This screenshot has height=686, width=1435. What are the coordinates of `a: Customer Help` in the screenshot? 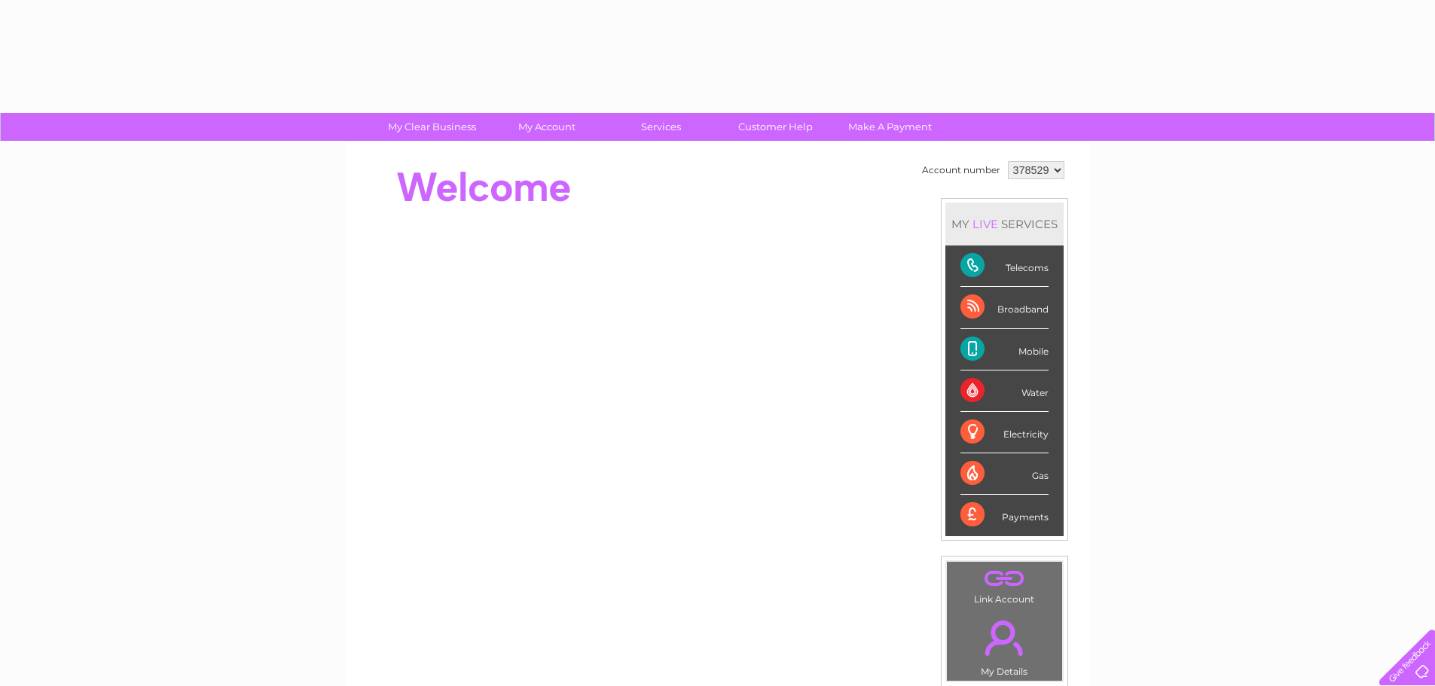 It's located at (775, 127).